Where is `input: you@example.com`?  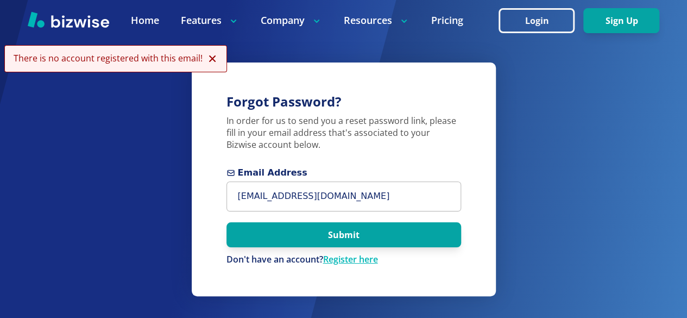
input: you@example.com is located at coordinates (344, 196).